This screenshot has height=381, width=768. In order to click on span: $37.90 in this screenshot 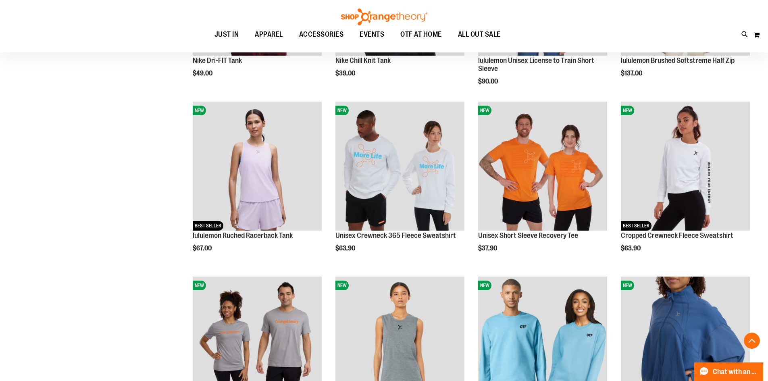, I will do `click(488, 248)`.